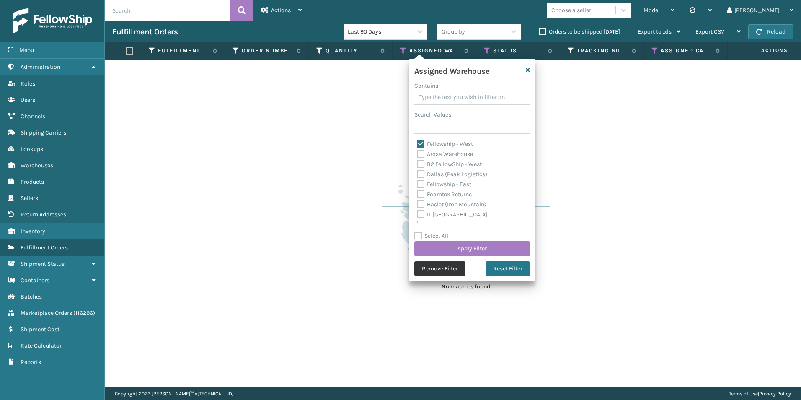  I want to click on span: Mode, so click(650, 10).